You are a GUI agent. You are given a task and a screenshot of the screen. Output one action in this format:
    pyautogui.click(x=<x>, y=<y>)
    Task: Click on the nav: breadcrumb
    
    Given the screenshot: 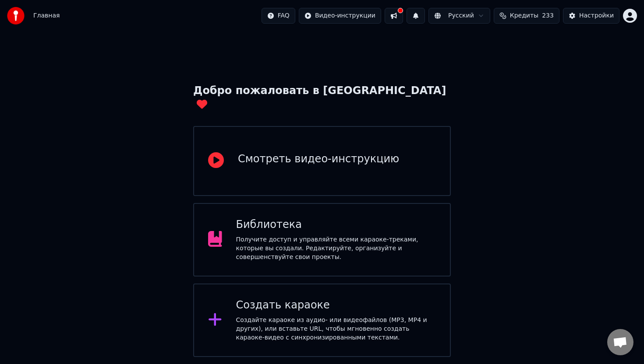 What is the action you would take?
    pyautogui.click(x=46, y=16)
    